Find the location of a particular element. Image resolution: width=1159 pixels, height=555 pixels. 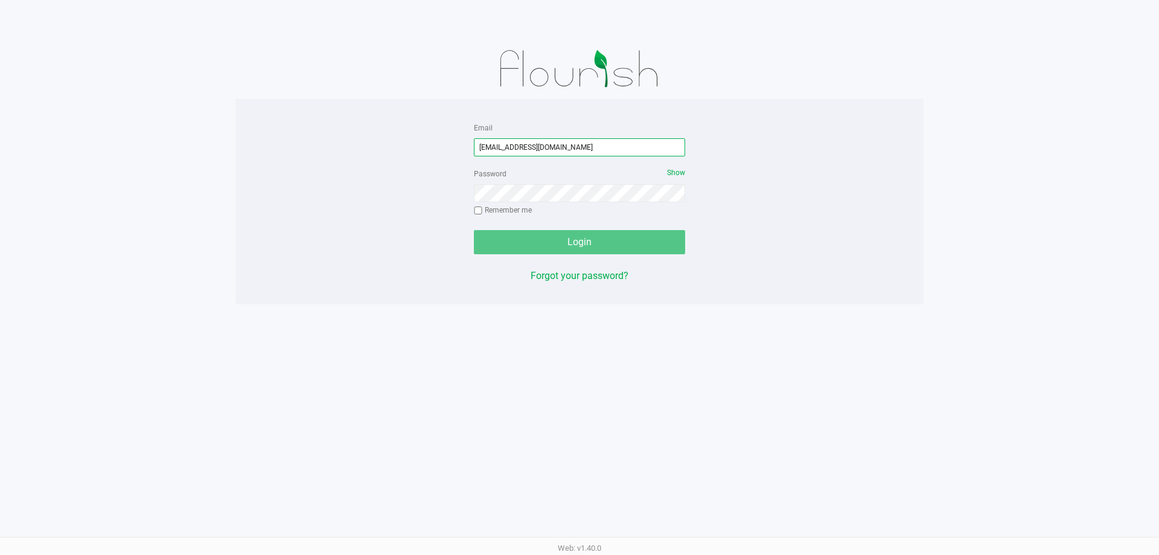

label: Remember me is located at coordinates (503, 210).